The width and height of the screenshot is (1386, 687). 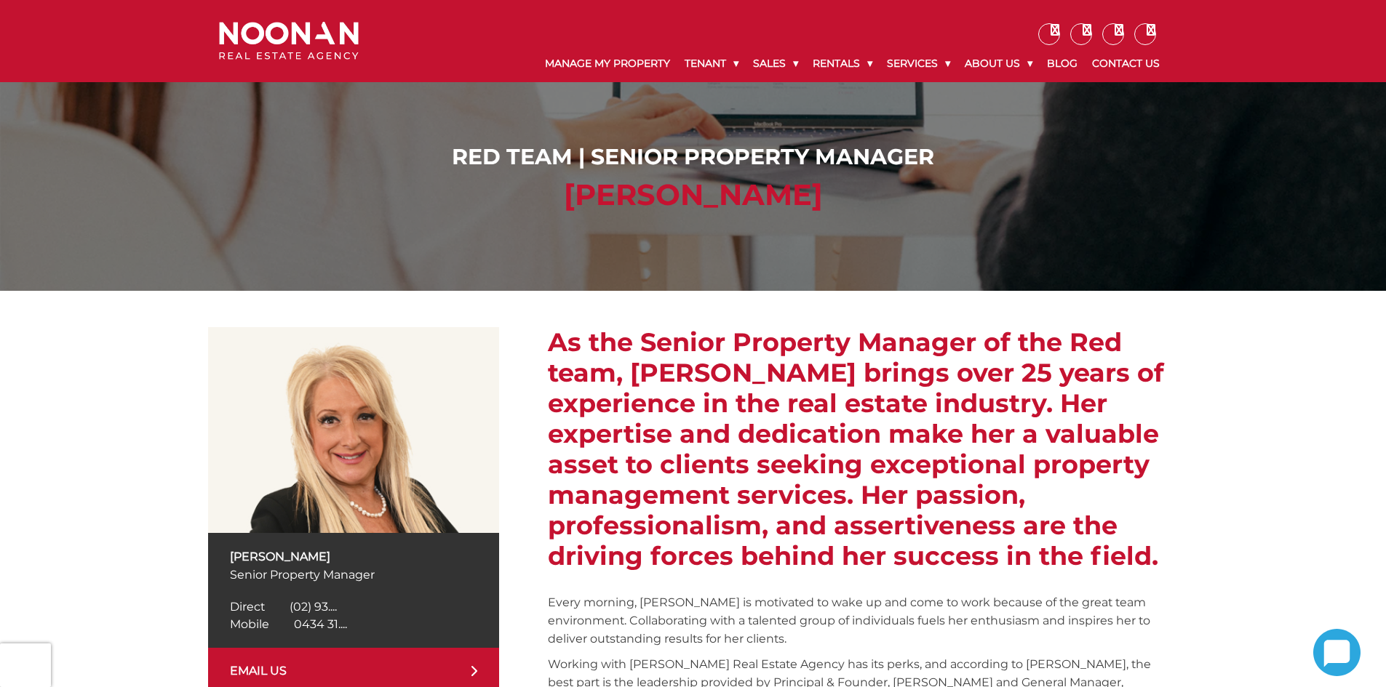 What do you see at coordinates (1125, 63) in the screenshot?
I see `a: Contact Us` at bounding box center [1125, 63].